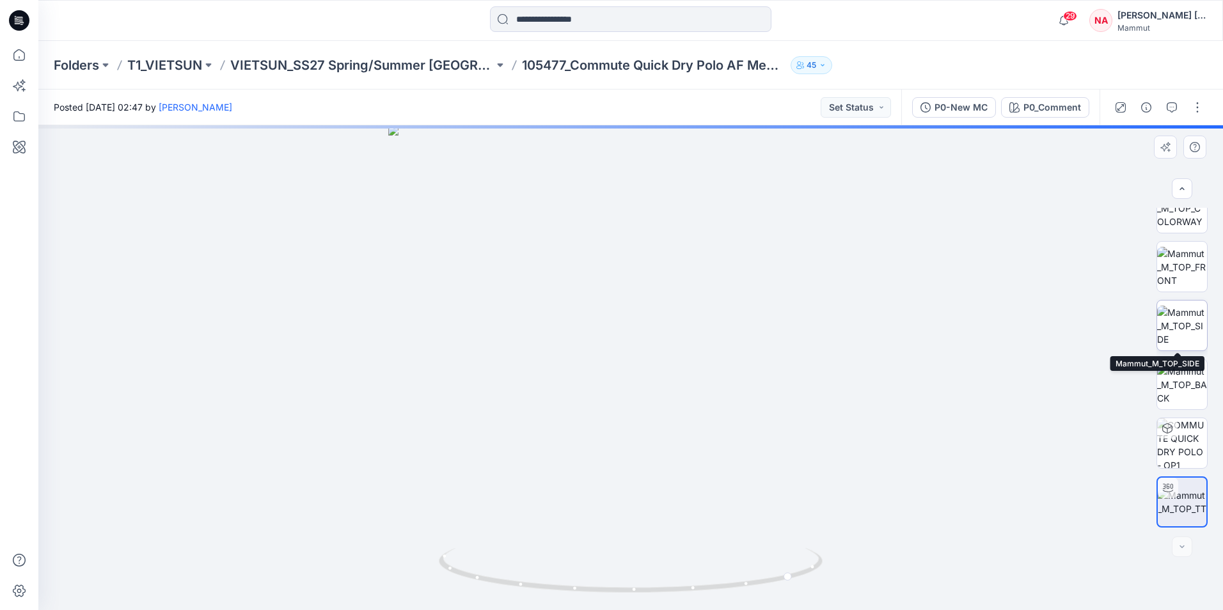  What do you see at coordinates (76, 65) in the screenshot?
I see `p: Folders` at bounding box center [76, 65].